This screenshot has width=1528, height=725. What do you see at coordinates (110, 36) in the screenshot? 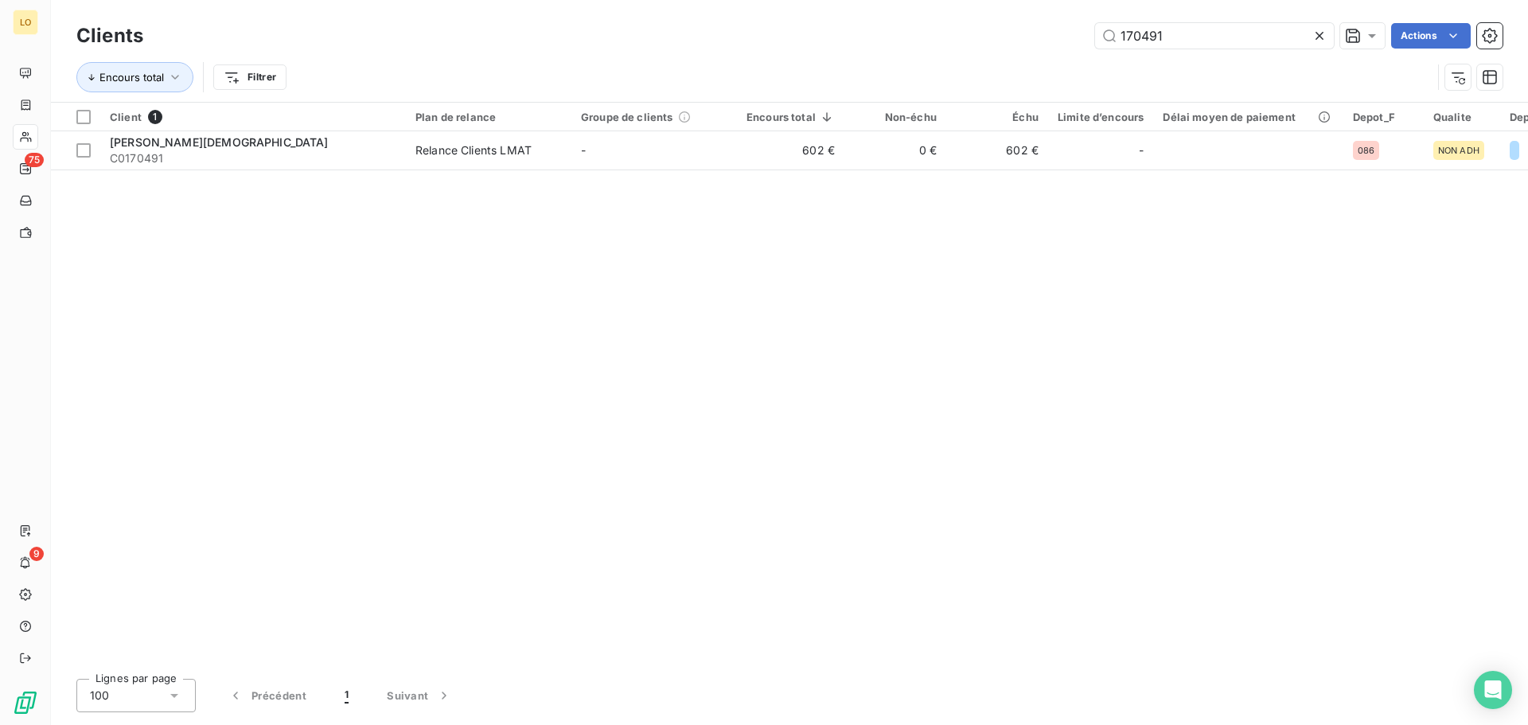
I see `h3: Clients` at bounding box center [110, 36].